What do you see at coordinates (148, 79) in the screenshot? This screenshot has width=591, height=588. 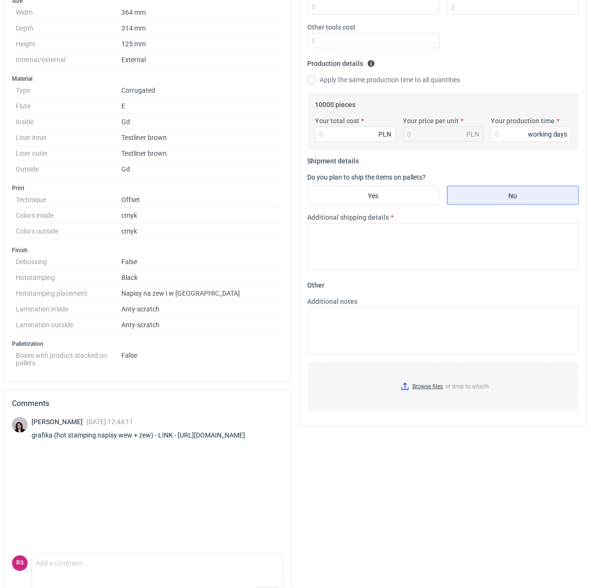 I see `h3: Material` at bounding box center [148, 79].